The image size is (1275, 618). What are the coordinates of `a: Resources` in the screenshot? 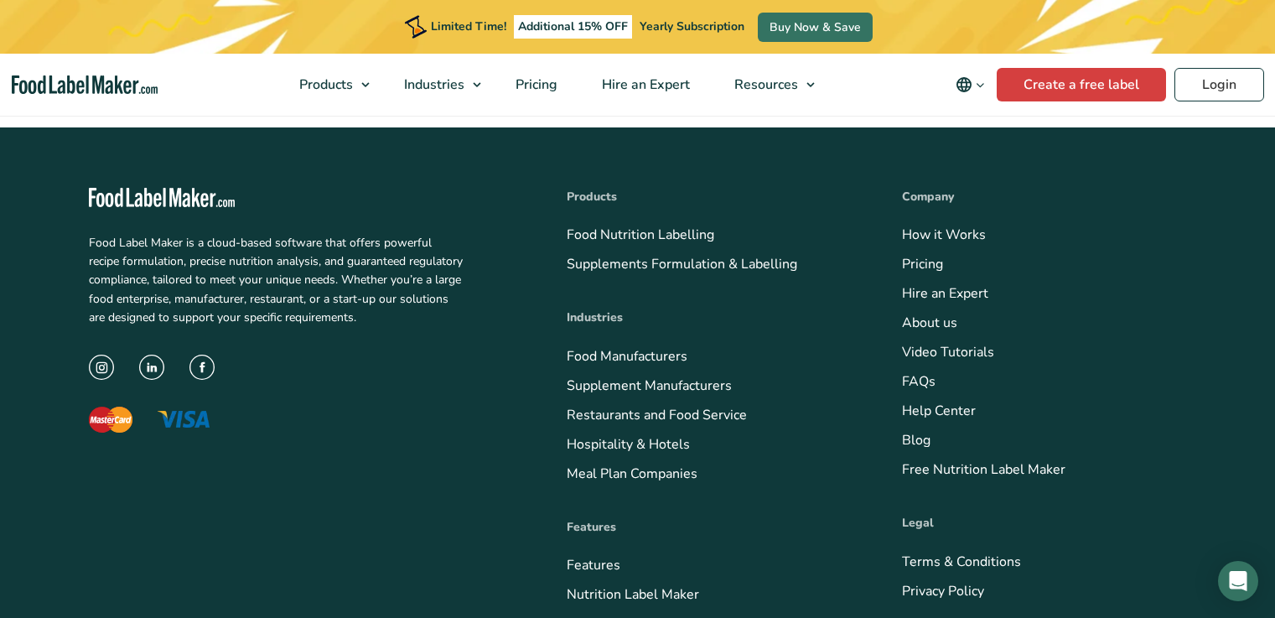 It's located at (768, 85).